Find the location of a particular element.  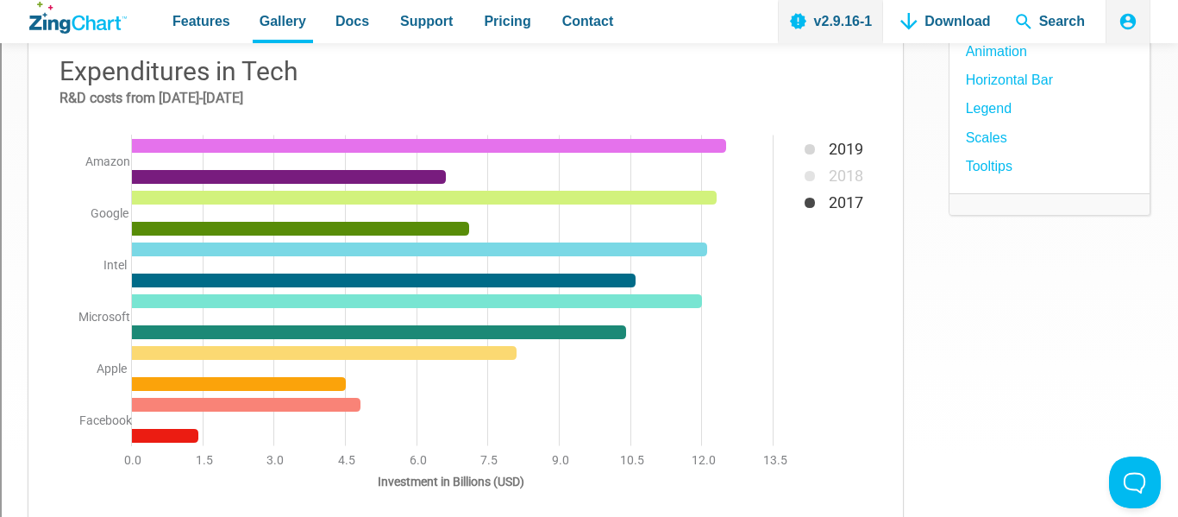

span: Contact is located at coordinates (588, 21).